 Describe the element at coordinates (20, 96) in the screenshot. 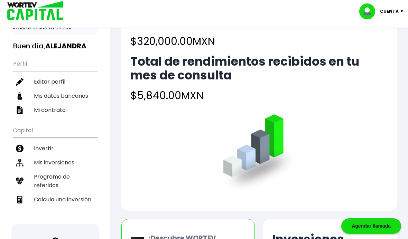

I see `img: datos-icon.10cf9172.svg` at that location.